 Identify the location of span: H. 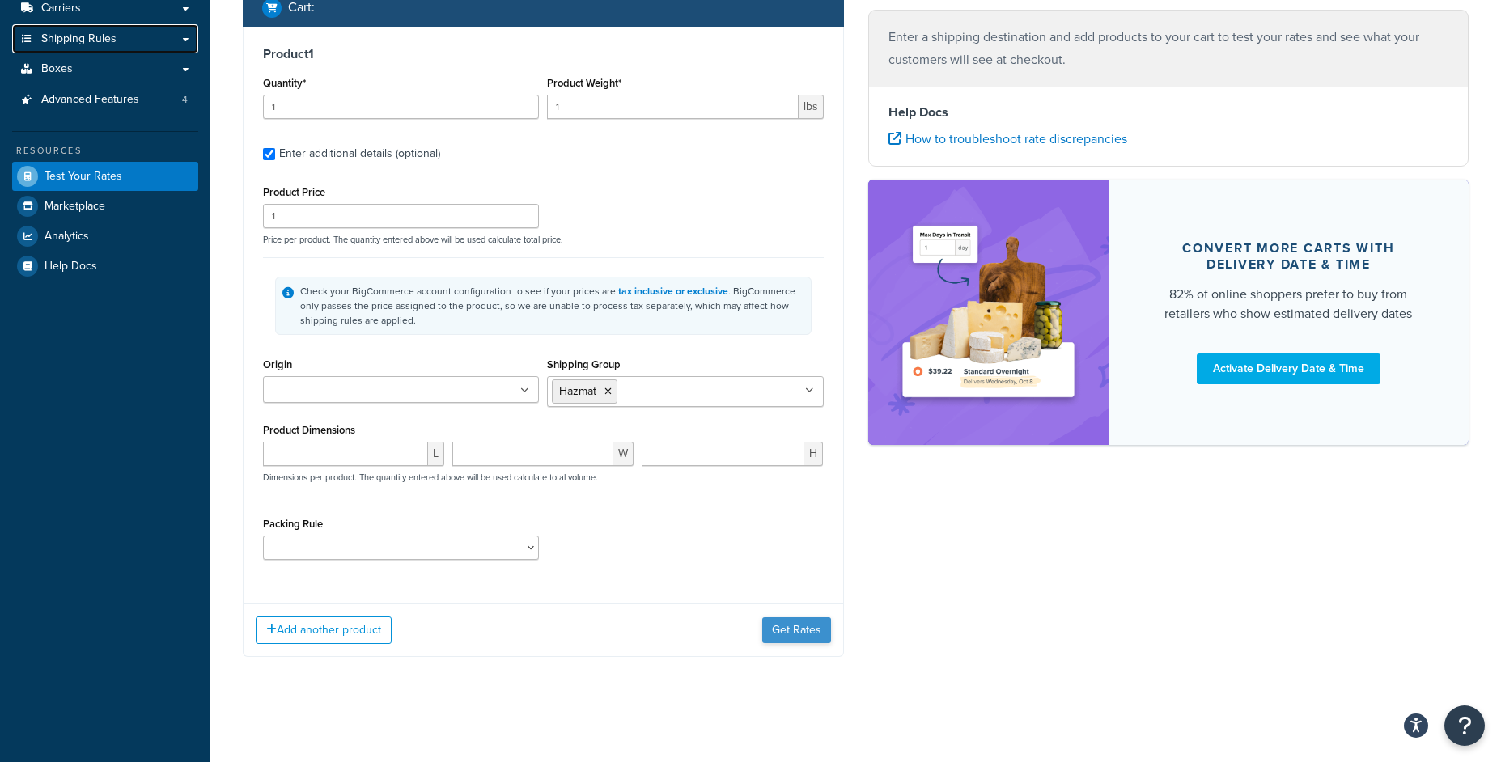
(813, 454).